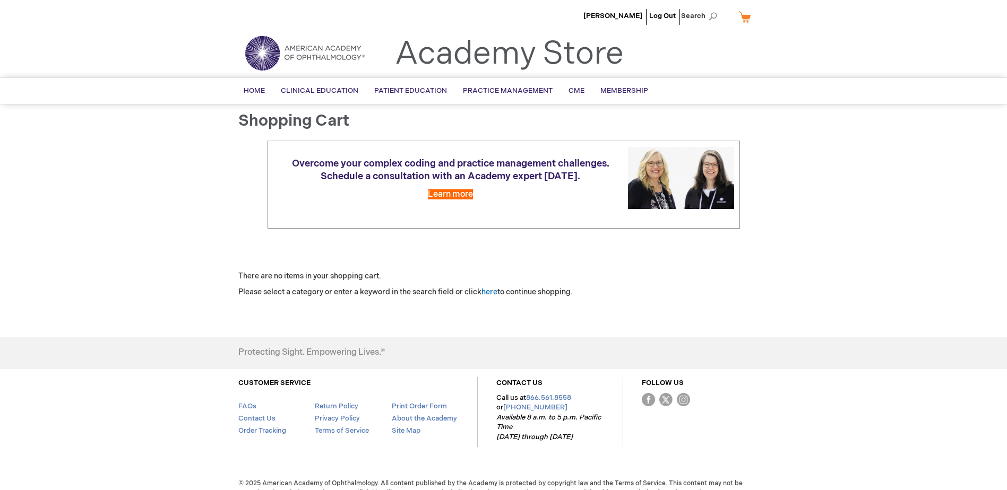 The width and height of the screenshot is (1007, 490). What do you see at coordinates (450, 194) in the screenshot?
I see `span: Learn more` at bounding box center [450, 194].